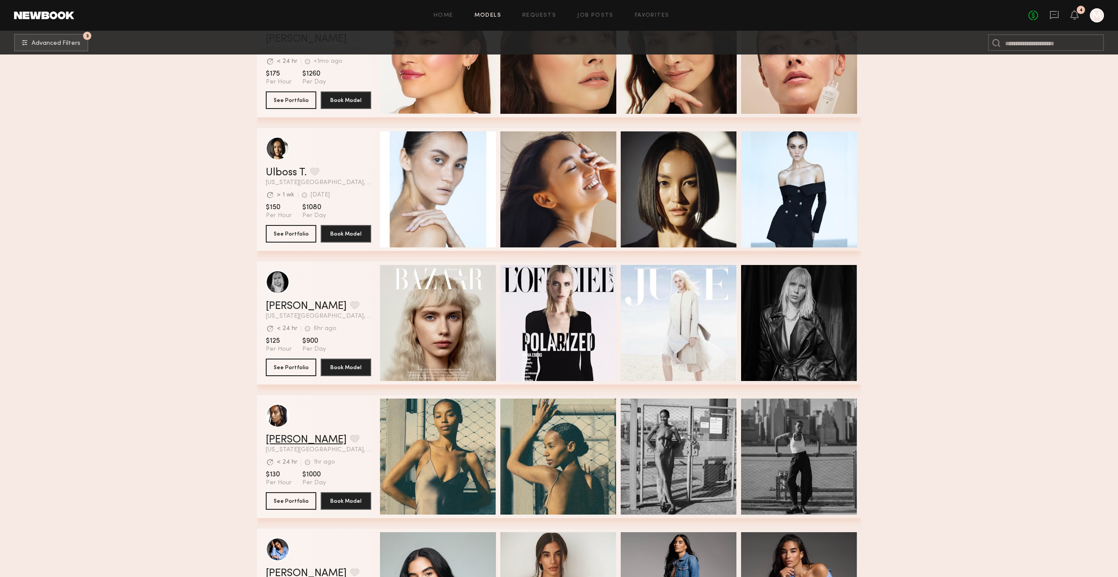 Image resolution: width=1118 pixels, height=577 pixels. What do you see at coordinates (278, 474) in the screenshot?
I see `span: $130` at bounding box center [278, 474].